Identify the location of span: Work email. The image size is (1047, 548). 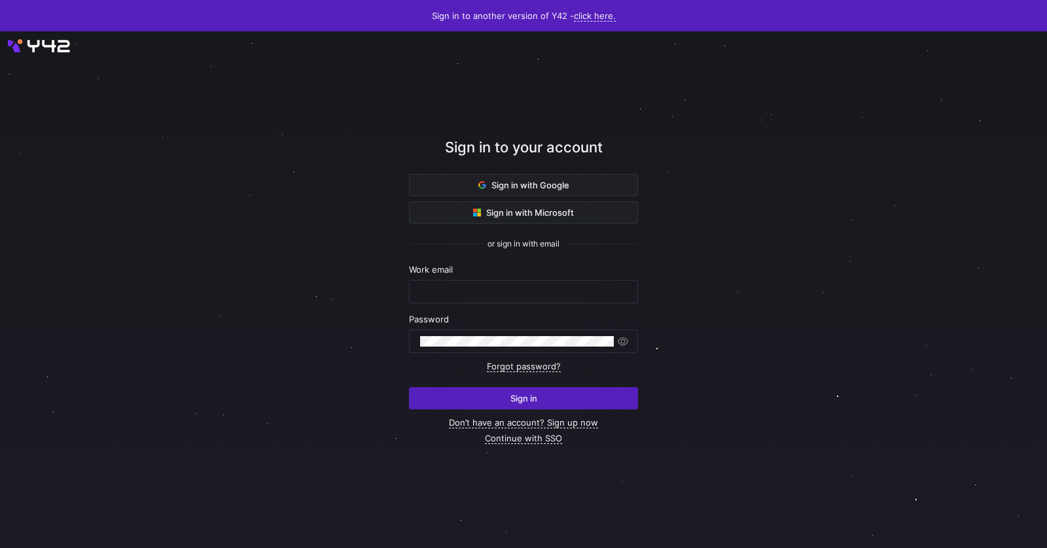
(431, 270).